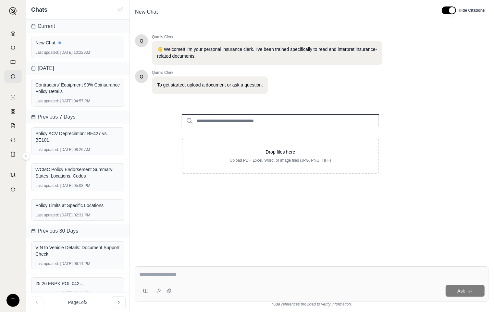 Image resolution: width=494 pixels, height=312 pixels. Describe the element at coordinates (13, 140) in the screenshot. I see `a: Custom Report` at that location.